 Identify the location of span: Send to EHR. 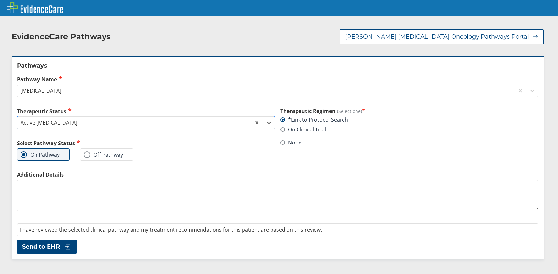
(41, 247).